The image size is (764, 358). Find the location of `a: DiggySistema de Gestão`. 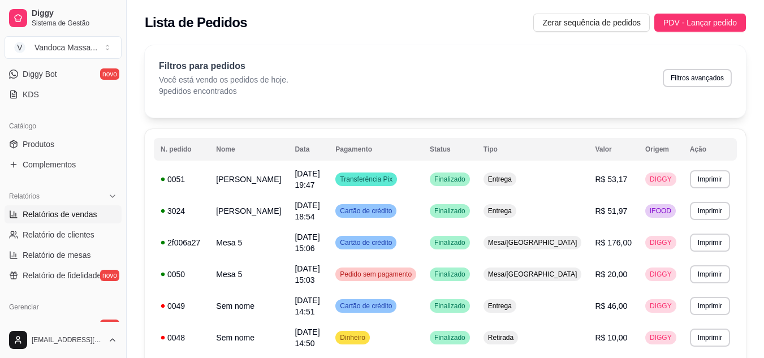

a: DiggySistema de Gestão is located at coordinates (63, 18).